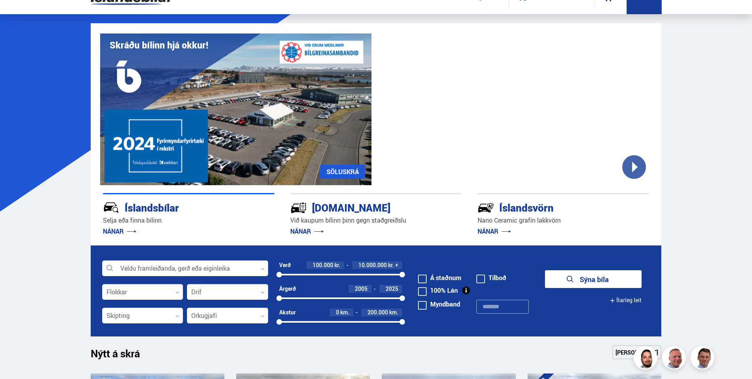 This screenshot has width=752, height=379. Describe the element at coordinates (288, 289) in the screenshot. I see `div: Árgerð` at that location.